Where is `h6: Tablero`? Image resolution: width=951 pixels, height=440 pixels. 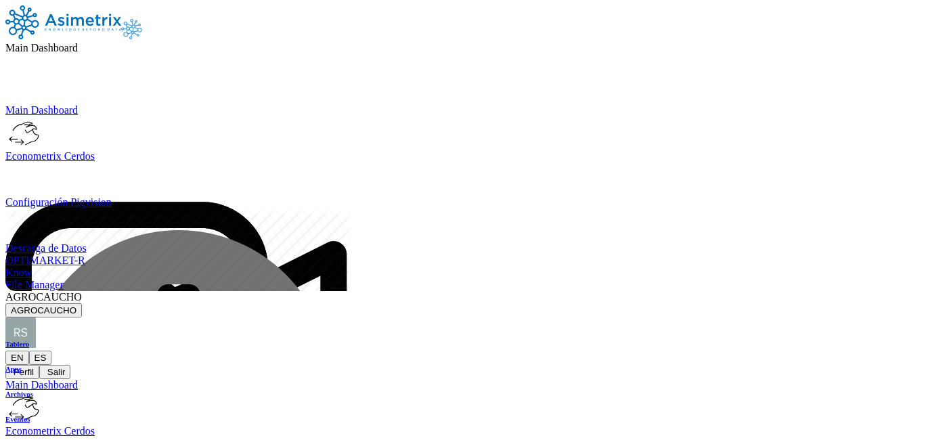 h6: Tablero is located at coordinates (19, 344).